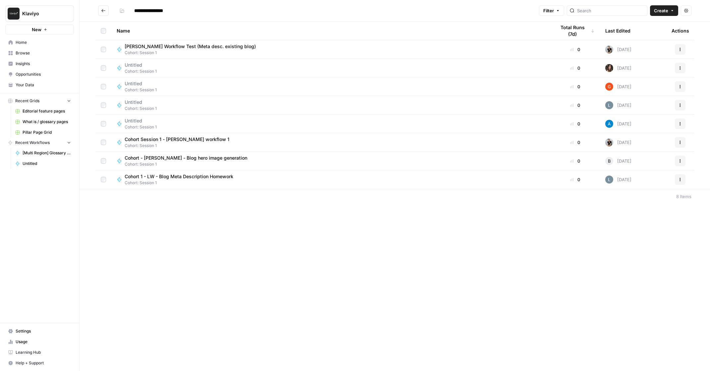 This screenshot has height=371, width=710. Describe the element at coordinates (331, 30) in the screenshot. I see `div: Name` at that location.